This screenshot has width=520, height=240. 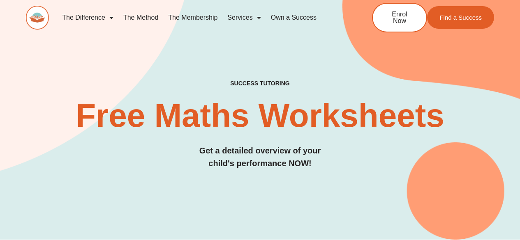 I want to click on span: Find a Success, so click(x=460, y=17).